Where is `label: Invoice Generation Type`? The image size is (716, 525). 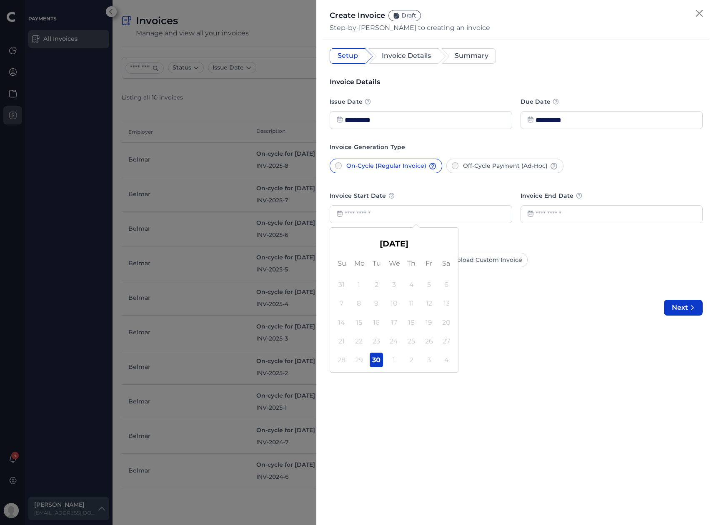
label: Invoice Generation Type is located at coordinates (516, 150).